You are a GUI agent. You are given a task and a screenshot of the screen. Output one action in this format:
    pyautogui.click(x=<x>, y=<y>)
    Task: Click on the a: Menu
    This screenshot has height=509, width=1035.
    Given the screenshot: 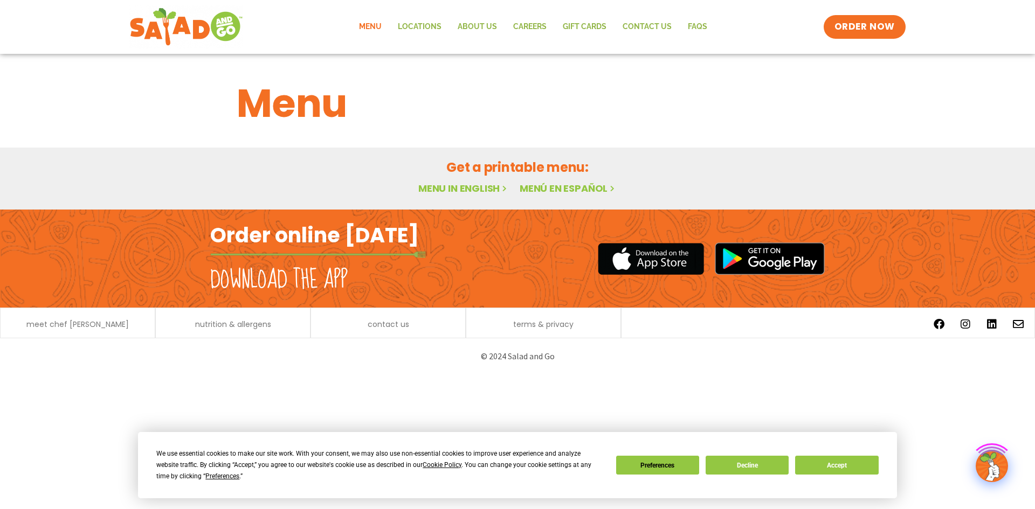 What is the action you would take?
    pyautogui.click(x=370, y=27)
    